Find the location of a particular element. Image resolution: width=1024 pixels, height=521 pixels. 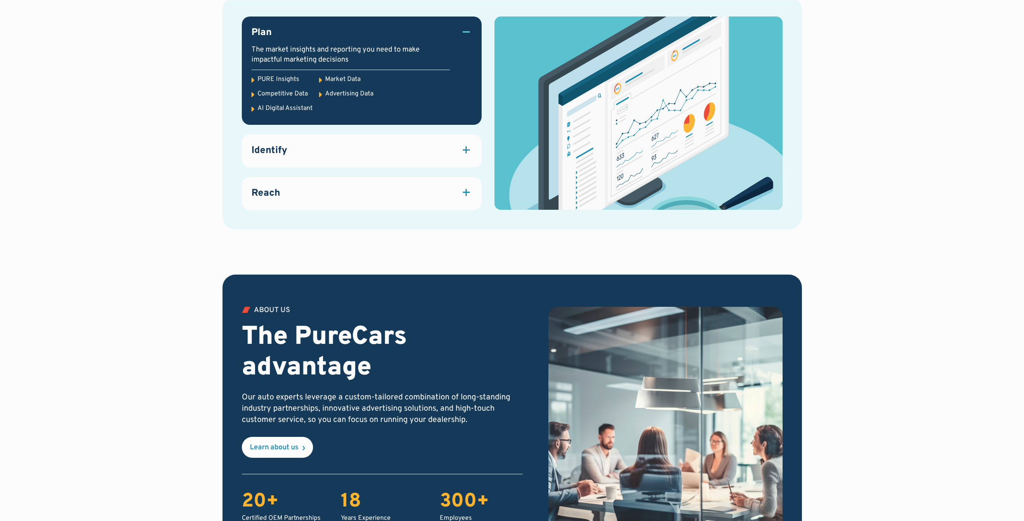

div: Market Data is located at coordinates (343, 79).